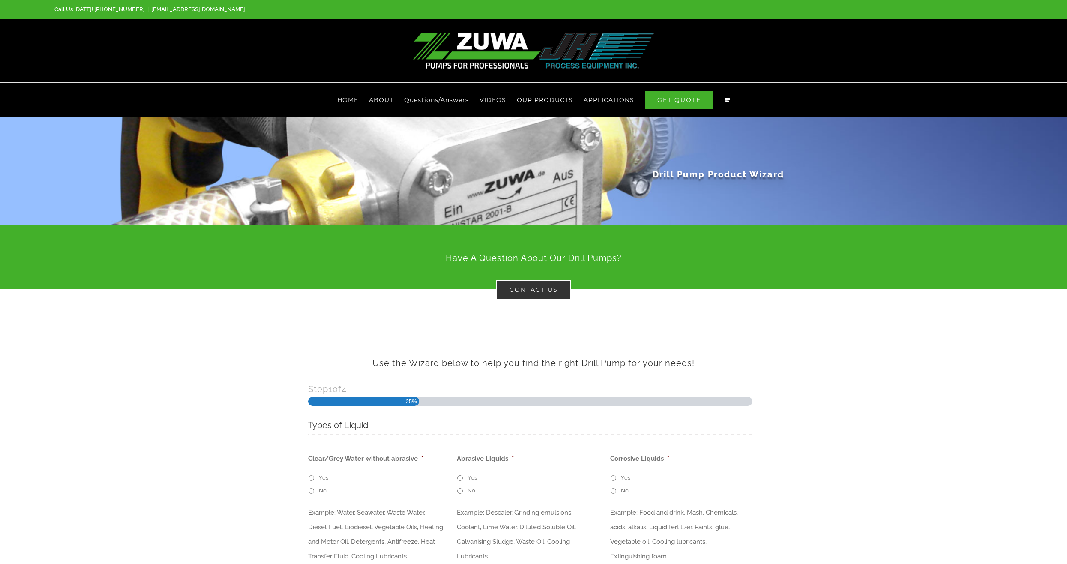  I want to click on nav: Main Menu, so click(534, 100).